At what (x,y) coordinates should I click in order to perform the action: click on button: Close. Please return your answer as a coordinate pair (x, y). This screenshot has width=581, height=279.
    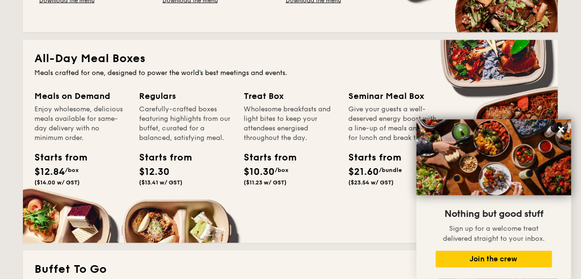
    Looking at the image, I should click on (562, 130).